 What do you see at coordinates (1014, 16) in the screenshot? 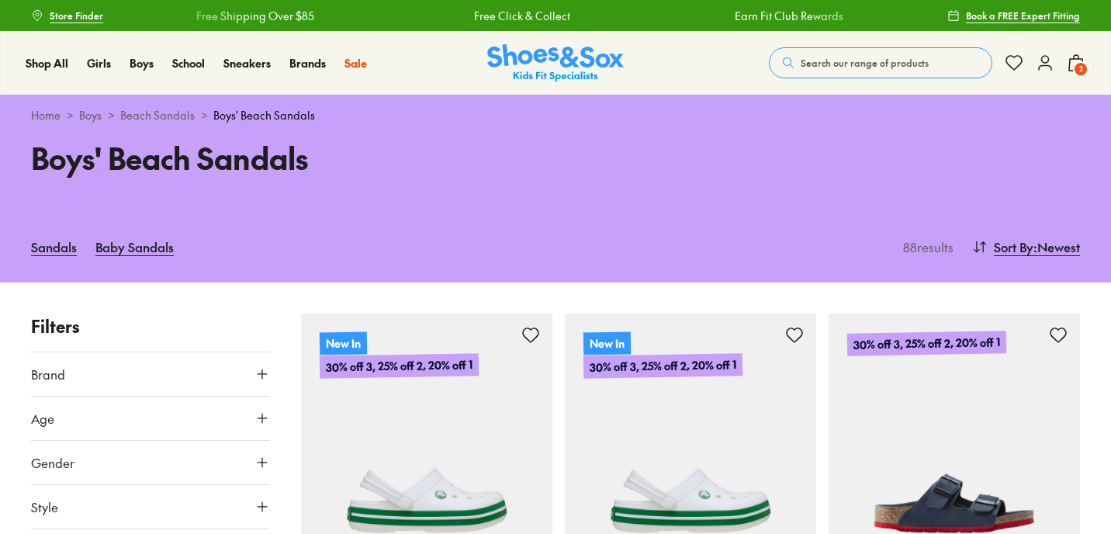
I see `a: Book a FREE Expert Fitting` at bounding box center [1014, 16].